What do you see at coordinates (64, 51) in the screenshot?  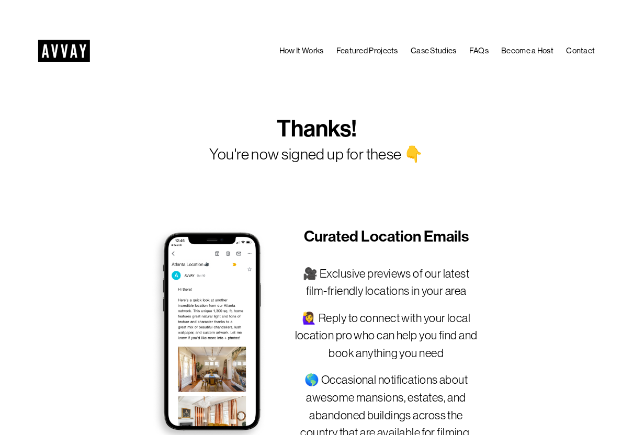 I see `img: AVVAY - The First Nationwide Location Scouting Co.` at bounding box center [64, 51].